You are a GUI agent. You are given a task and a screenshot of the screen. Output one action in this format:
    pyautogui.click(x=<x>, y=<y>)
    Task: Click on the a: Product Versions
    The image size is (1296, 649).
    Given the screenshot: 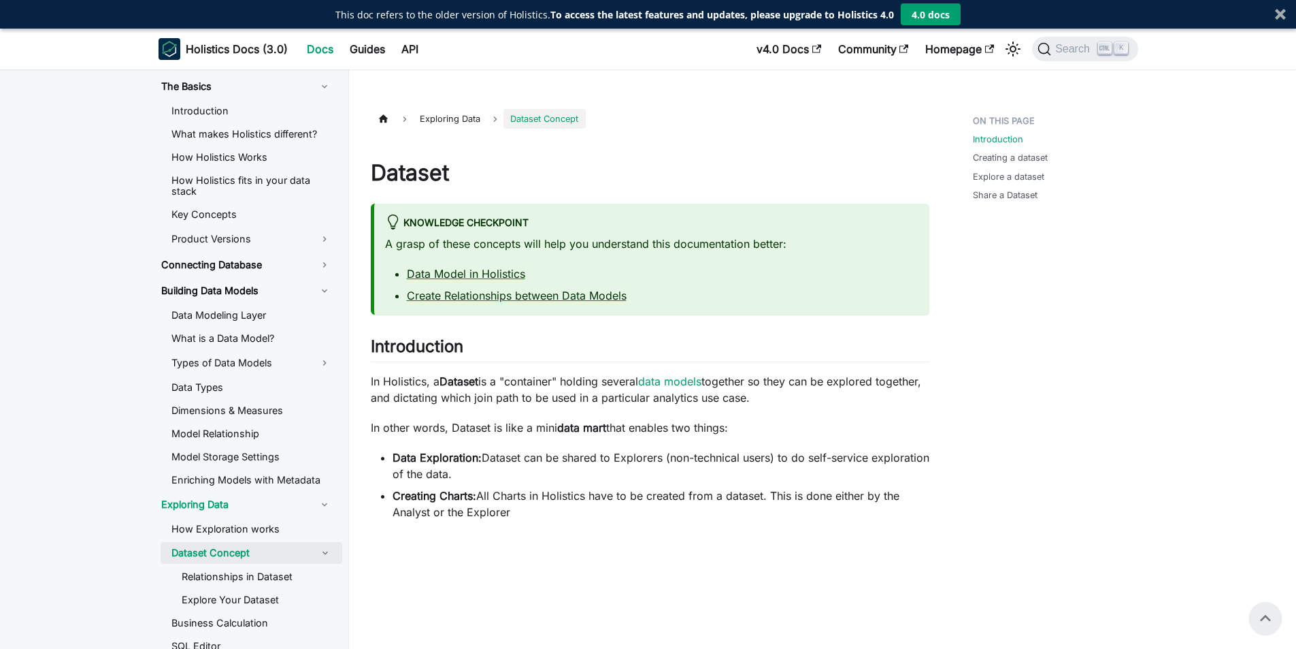 What is the action you would take?
    pyautogui.click(x=251, y=239)
    